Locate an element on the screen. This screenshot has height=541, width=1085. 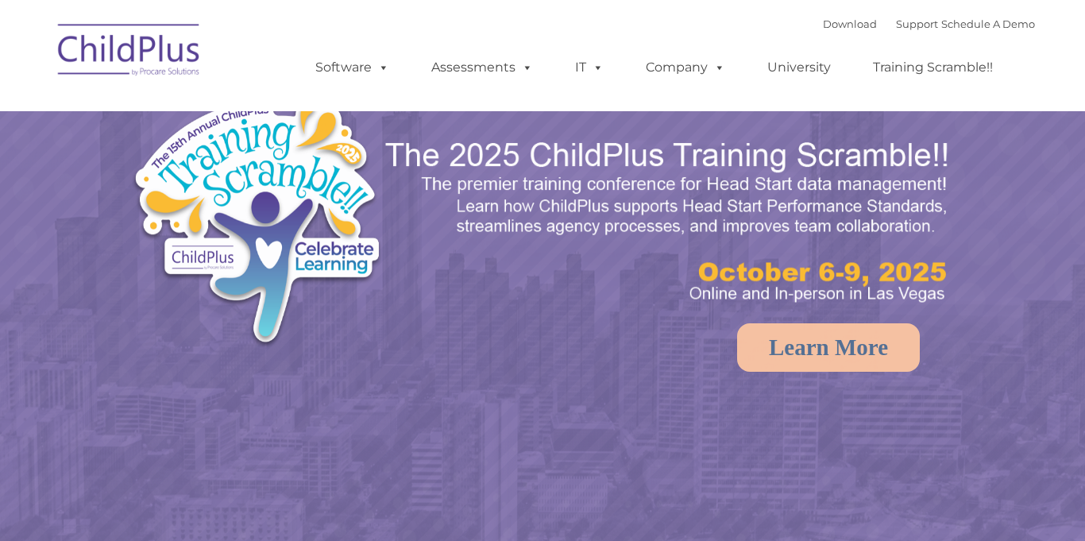
a: IT is located at coordinates (590, 68).